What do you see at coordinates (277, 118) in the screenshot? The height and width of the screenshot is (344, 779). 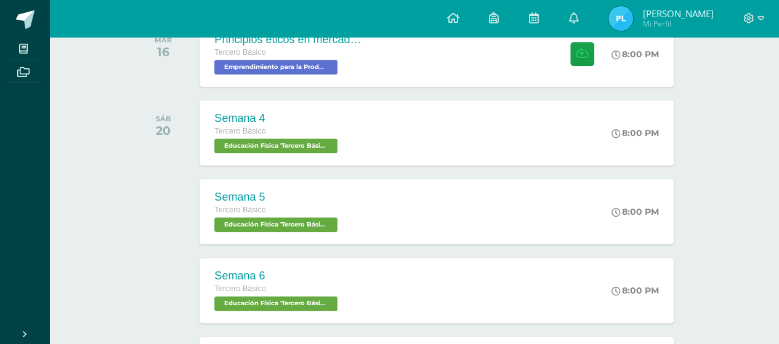 I see `div: Semana 4` at bounding box center [277, 118].